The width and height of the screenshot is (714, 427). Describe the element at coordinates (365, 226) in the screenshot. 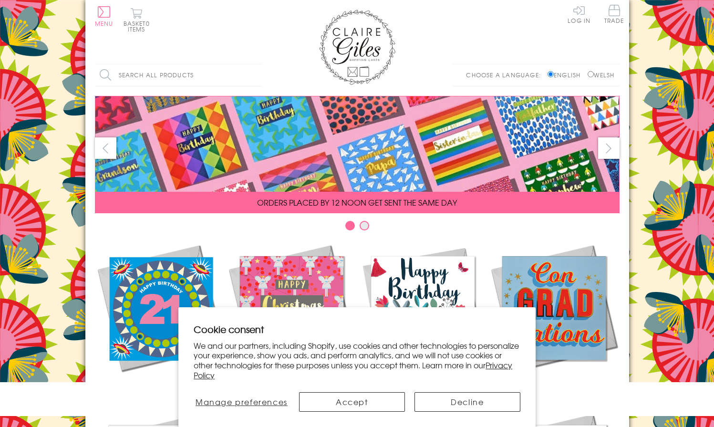

I see `button: Carousel Page 2` at that location.